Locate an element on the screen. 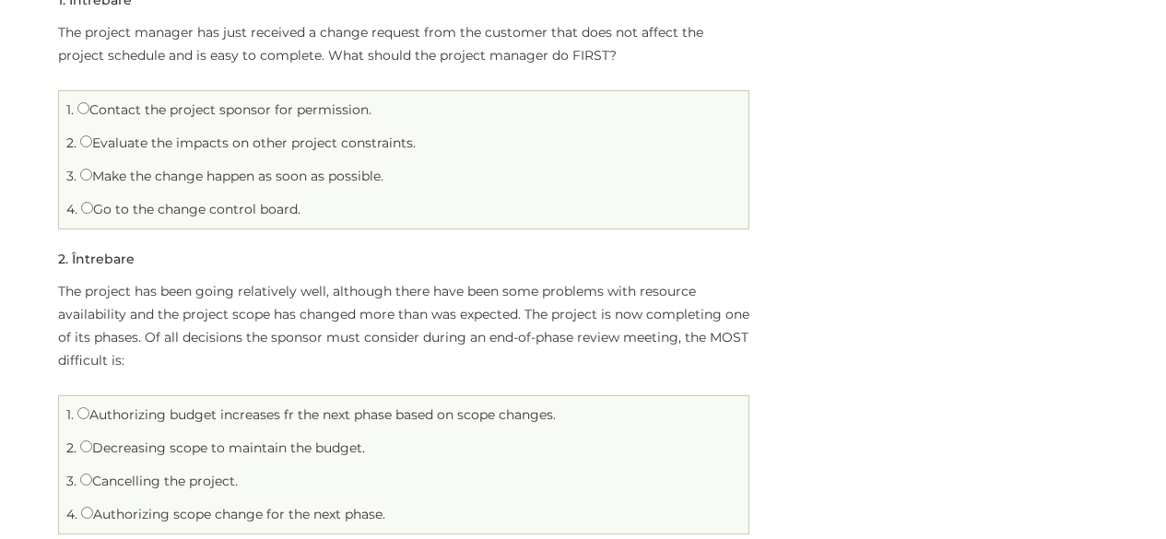 This screenshot has height=539, width=1166. label: Authorizing budget increases fr the next phase based on scope changes. is located at coordinates (316, 415).